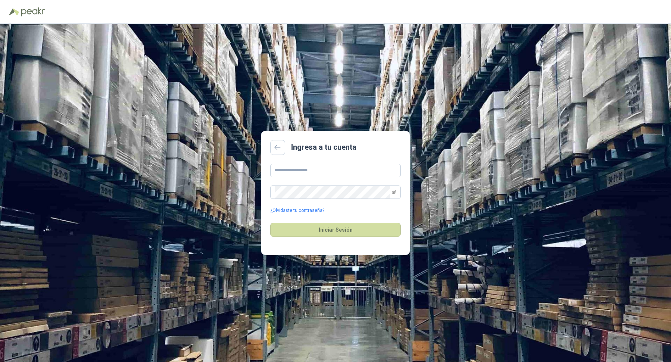  Describe the element at coordinates (323, 147) in the screenshot. I see `h2: Ingresa a tu cuenta` at that location.